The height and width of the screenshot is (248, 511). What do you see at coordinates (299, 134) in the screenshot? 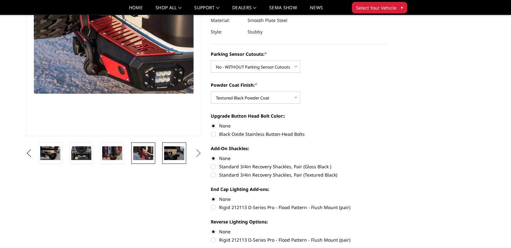
I see `label: Black Oxide Stainless Button-Head Bolts` at bounding box center [299, 134].